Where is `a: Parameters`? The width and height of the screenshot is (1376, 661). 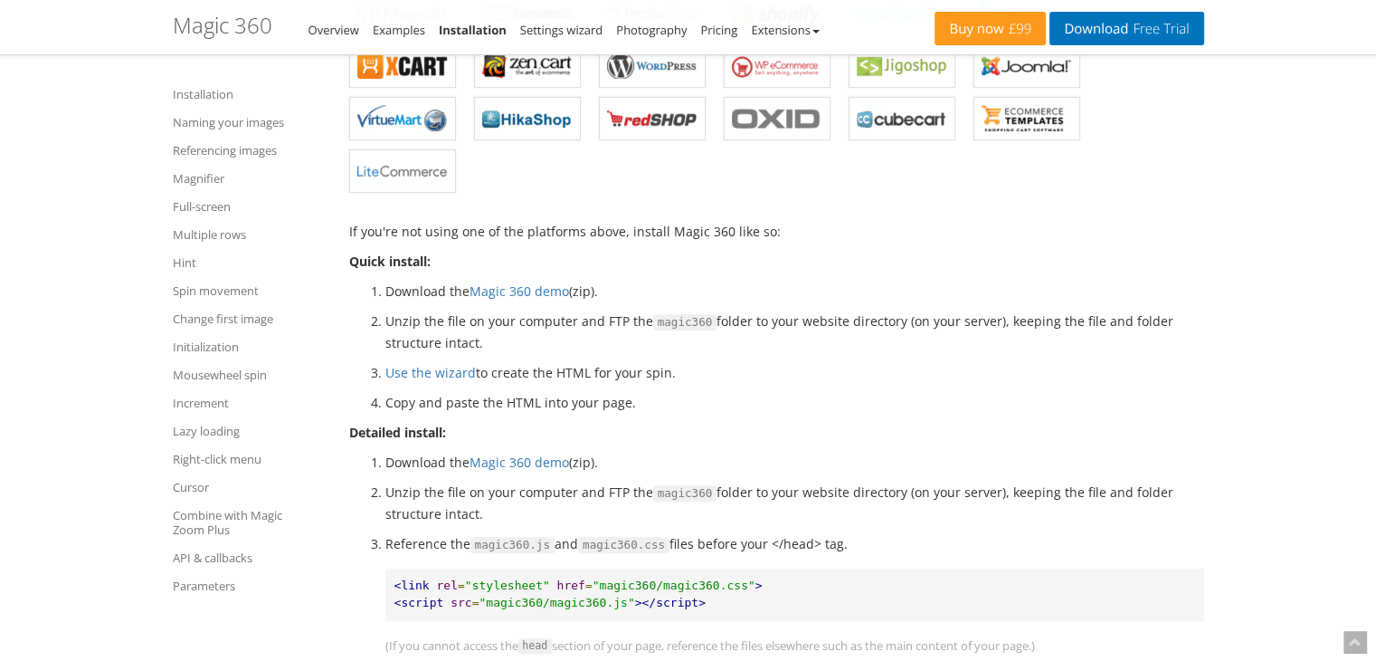 a: Parameters is located at coordinates (250, 586).